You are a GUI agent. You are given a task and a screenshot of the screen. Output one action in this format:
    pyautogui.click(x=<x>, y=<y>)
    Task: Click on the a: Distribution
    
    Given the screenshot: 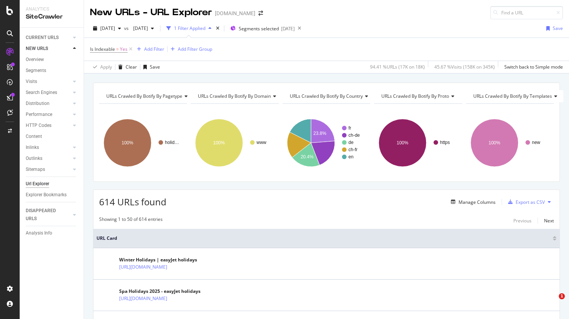 What is the action you would take?
    pyautogui.click(x=48, y=103)
    